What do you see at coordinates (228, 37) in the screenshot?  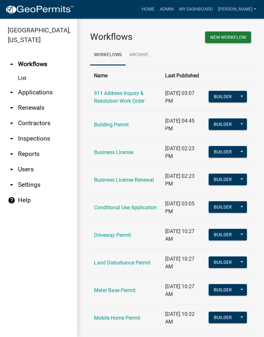 I see `button: New Workflow` at bounding box center [228, 37].